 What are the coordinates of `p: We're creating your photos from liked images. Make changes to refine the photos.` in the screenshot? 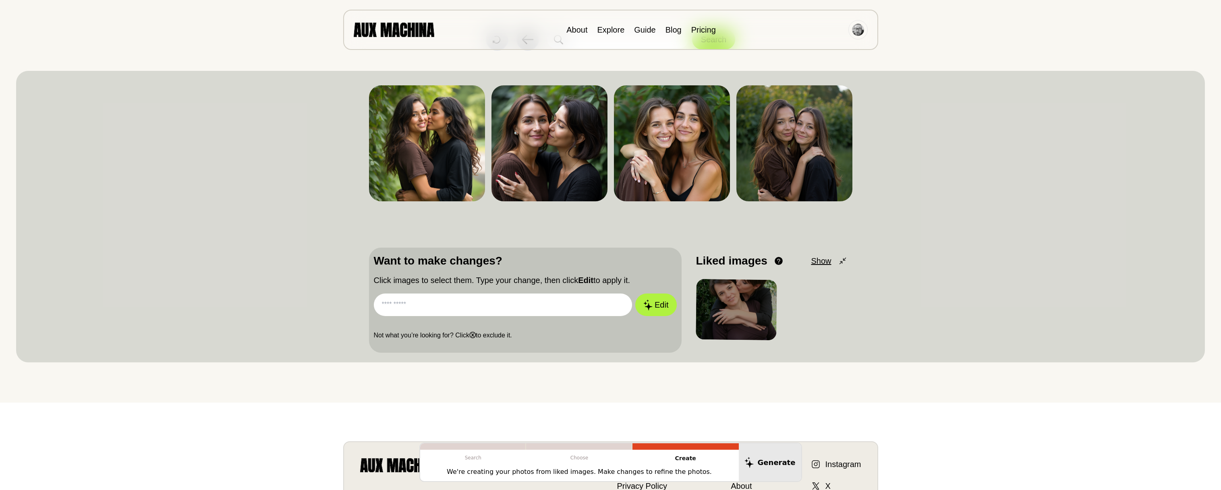 It's located at (579, 472).